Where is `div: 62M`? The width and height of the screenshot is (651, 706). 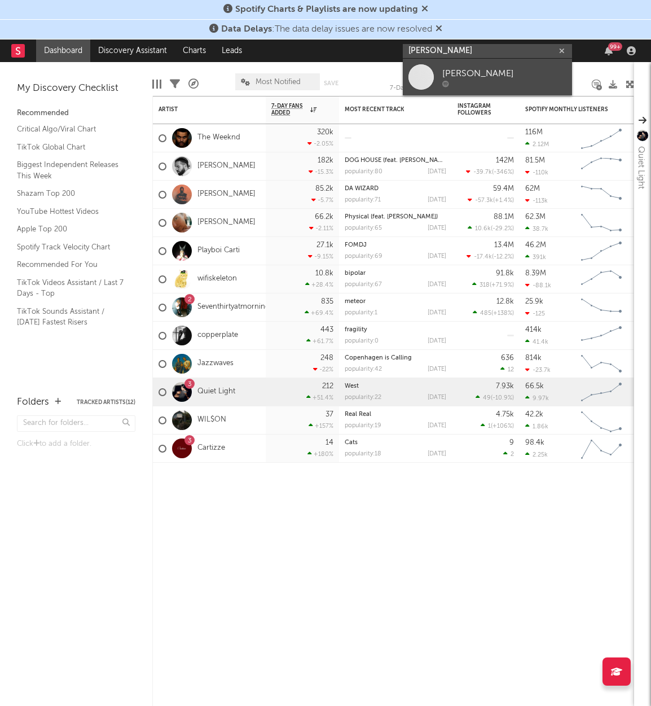
div: 62M is located at coordinates (532, 188).